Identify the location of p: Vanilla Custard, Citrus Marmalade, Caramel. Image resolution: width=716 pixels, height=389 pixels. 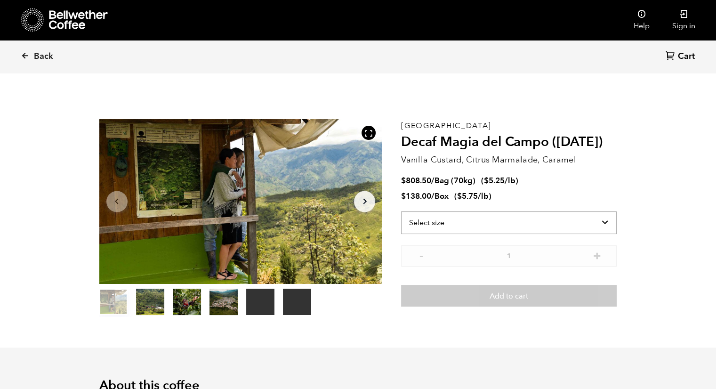
(509, 160).